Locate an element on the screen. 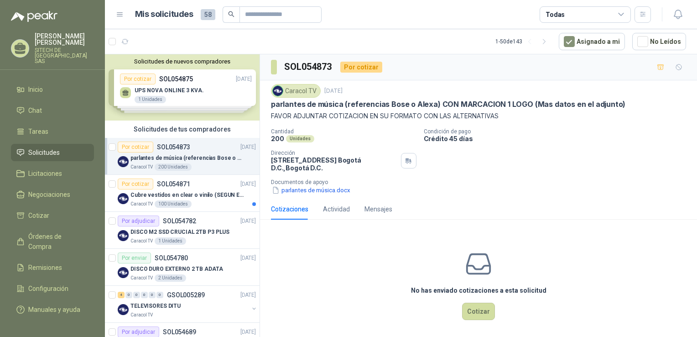 Image resolution: width=697 pixels, height=337 pixels. p: Condición de pago is located at coordinates (559, 131).